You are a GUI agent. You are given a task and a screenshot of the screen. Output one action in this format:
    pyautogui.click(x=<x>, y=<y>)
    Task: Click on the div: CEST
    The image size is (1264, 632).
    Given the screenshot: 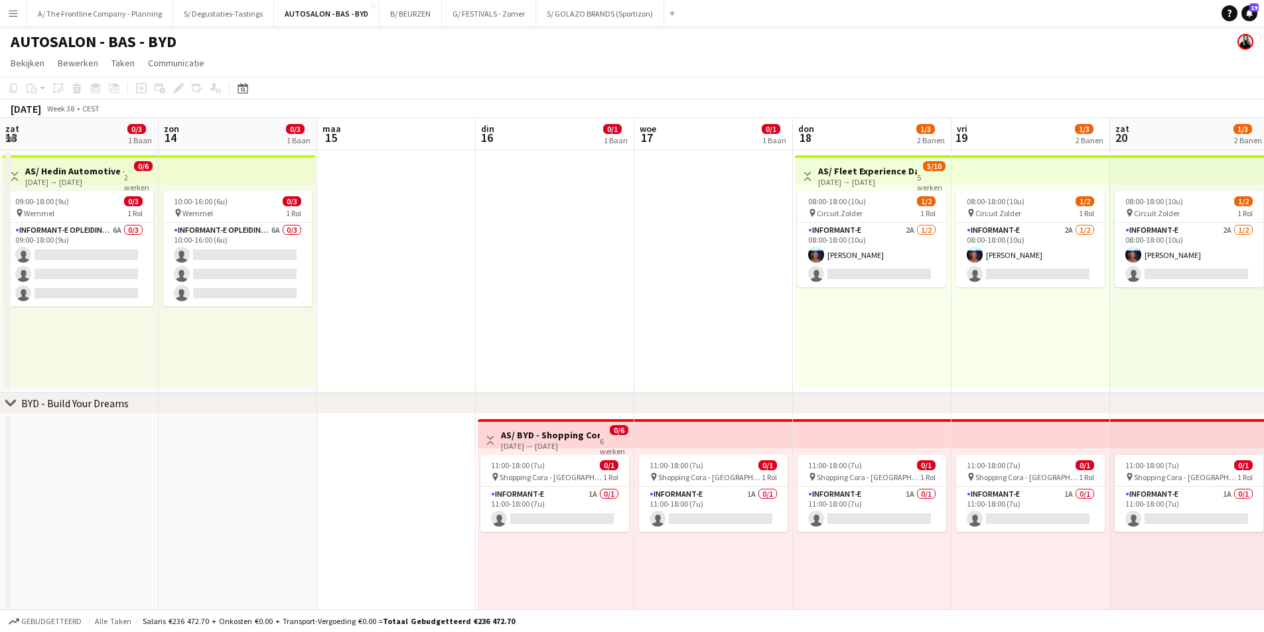 What is the action you would take?
    pyautogui.click(x=91, y=108)
    